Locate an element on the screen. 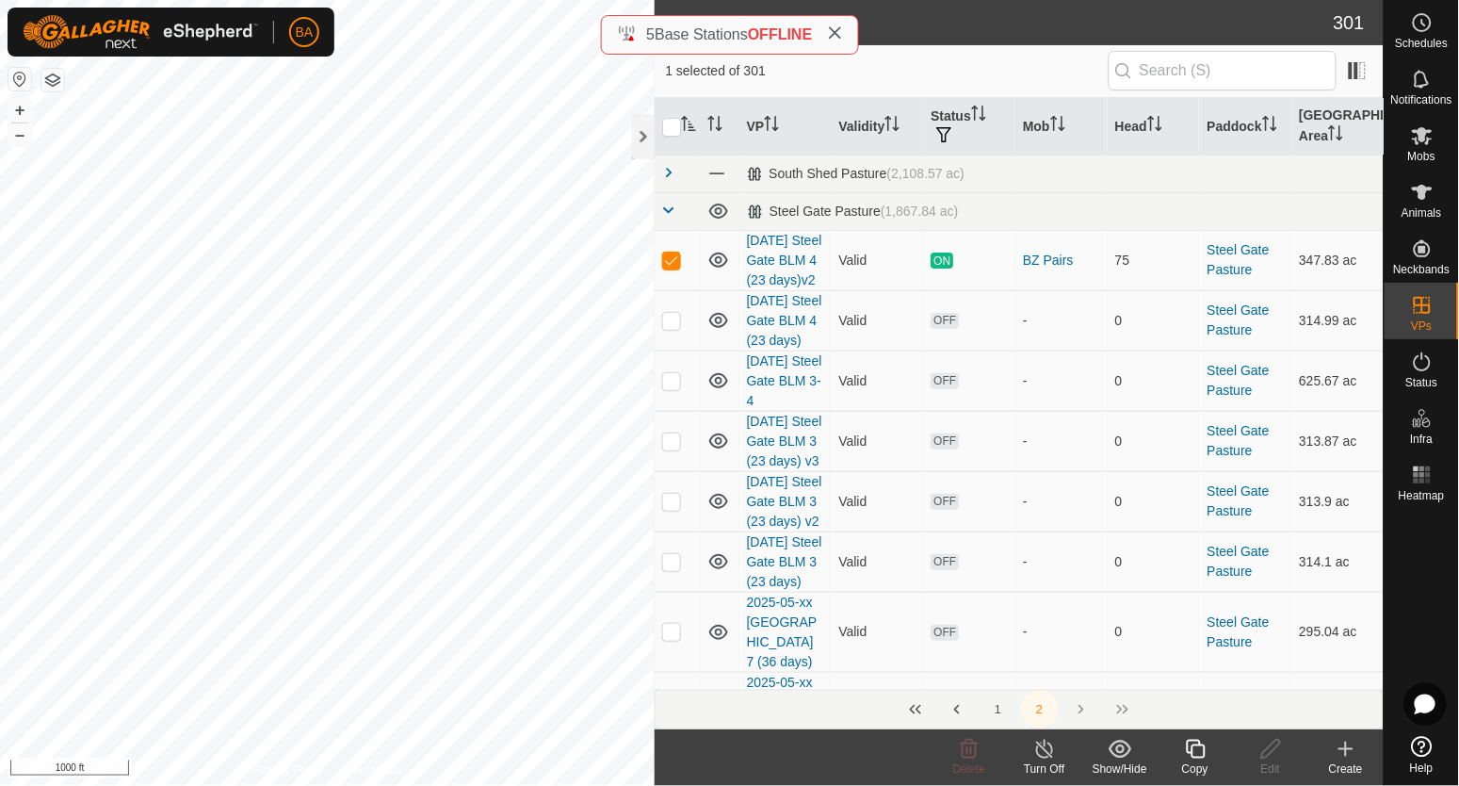  span: (1,867.84 ac) is located at coordinates (919, 211).